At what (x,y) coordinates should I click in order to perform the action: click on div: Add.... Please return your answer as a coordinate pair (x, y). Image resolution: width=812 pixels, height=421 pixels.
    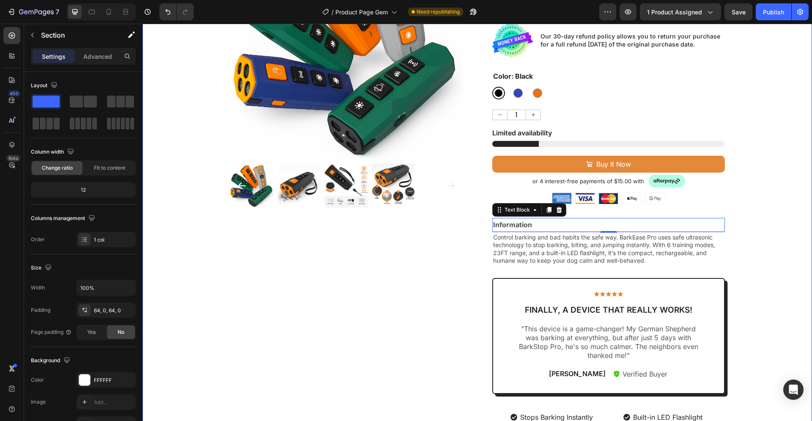
    Looking at the image, I should click on (114, 402).